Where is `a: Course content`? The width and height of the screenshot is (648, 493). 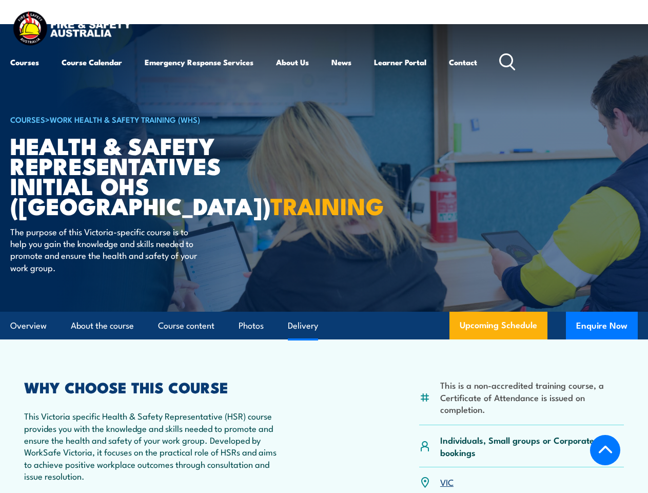 a: Course content is located at coordinates (186, 325).